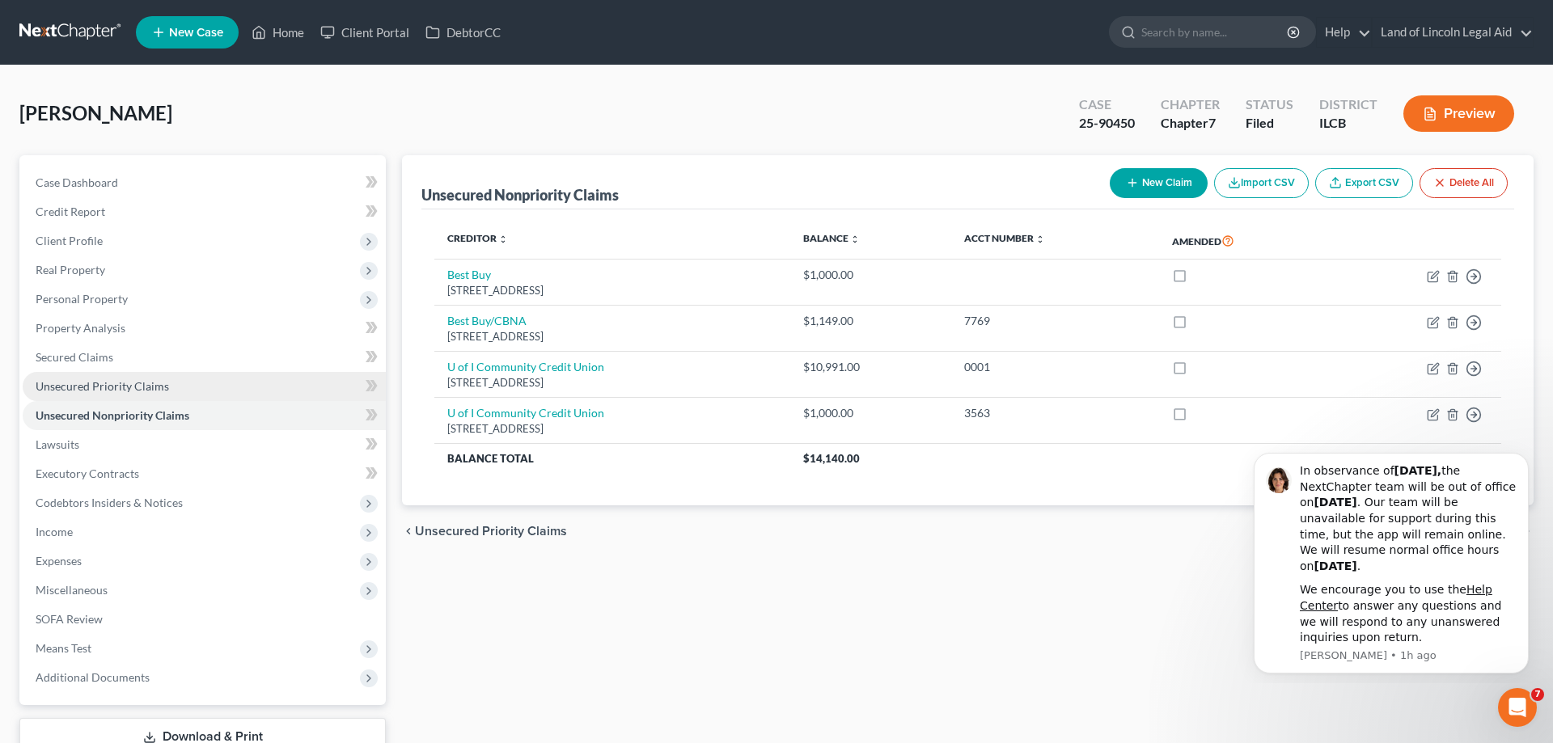 Image resolution: width=1553 pixels, height=743 pixels. Describe the element at coordinates (57, 444) in the screenshot. I see `span: Lawsuits` at that location.